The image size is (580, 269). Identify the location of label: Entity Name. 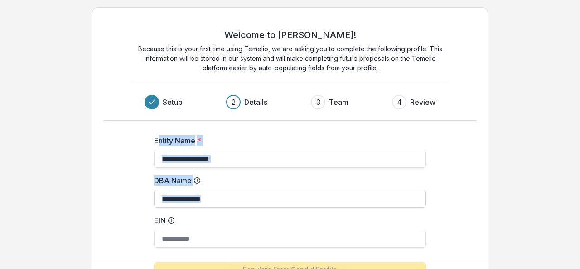
(287, 140).